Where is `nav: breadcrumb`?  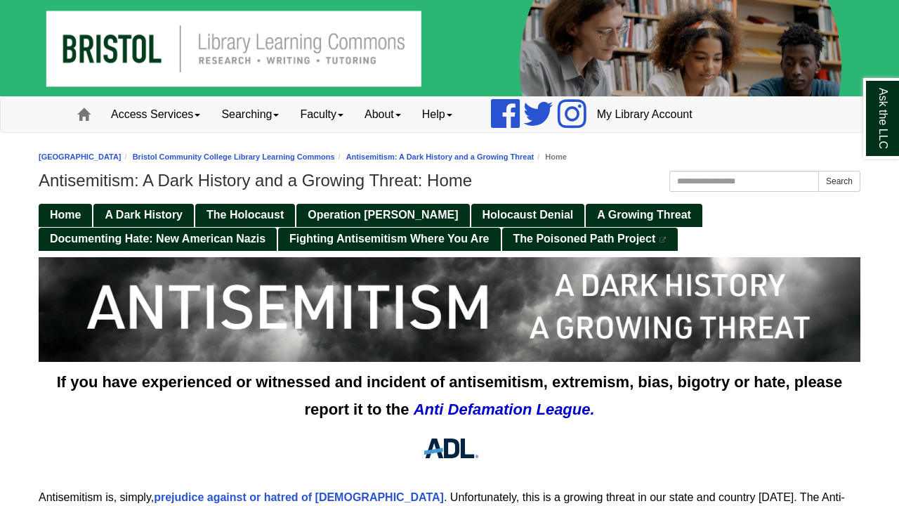 nav: breadcrumb is located at coordinates (450, 157).